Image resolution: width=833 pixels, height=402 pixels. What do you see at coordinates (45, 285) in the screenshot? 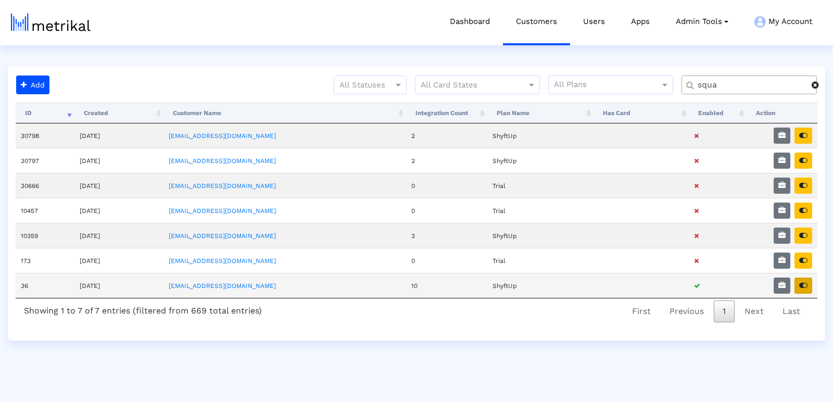
I see `td: 36` at bounding box center [45, 285].